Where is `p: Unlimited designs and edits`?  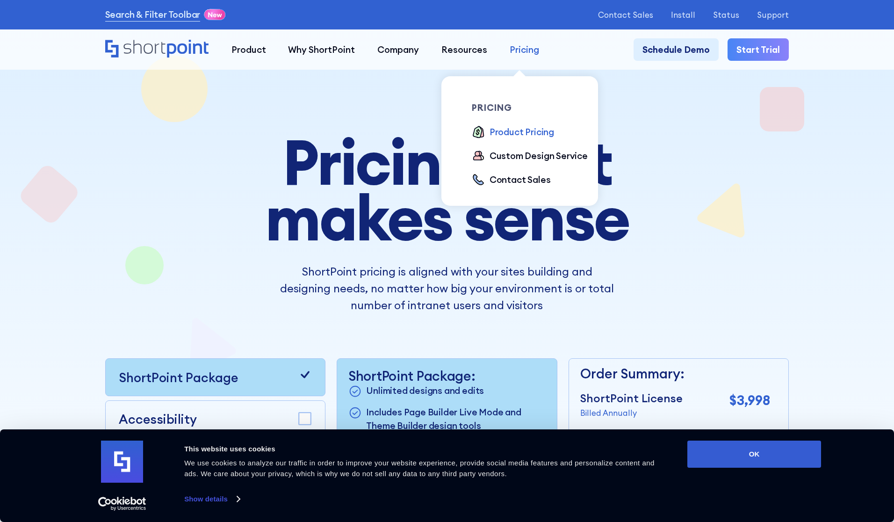 p: Unlimited designs and edits is located at coordinates (425, 391).